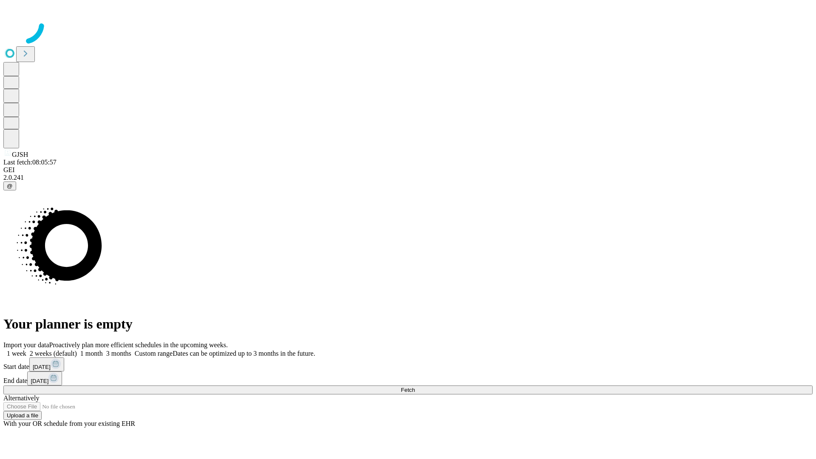 This screenshot has width=816, height=459. I want to click on span: GJSH, so click(20, 154).